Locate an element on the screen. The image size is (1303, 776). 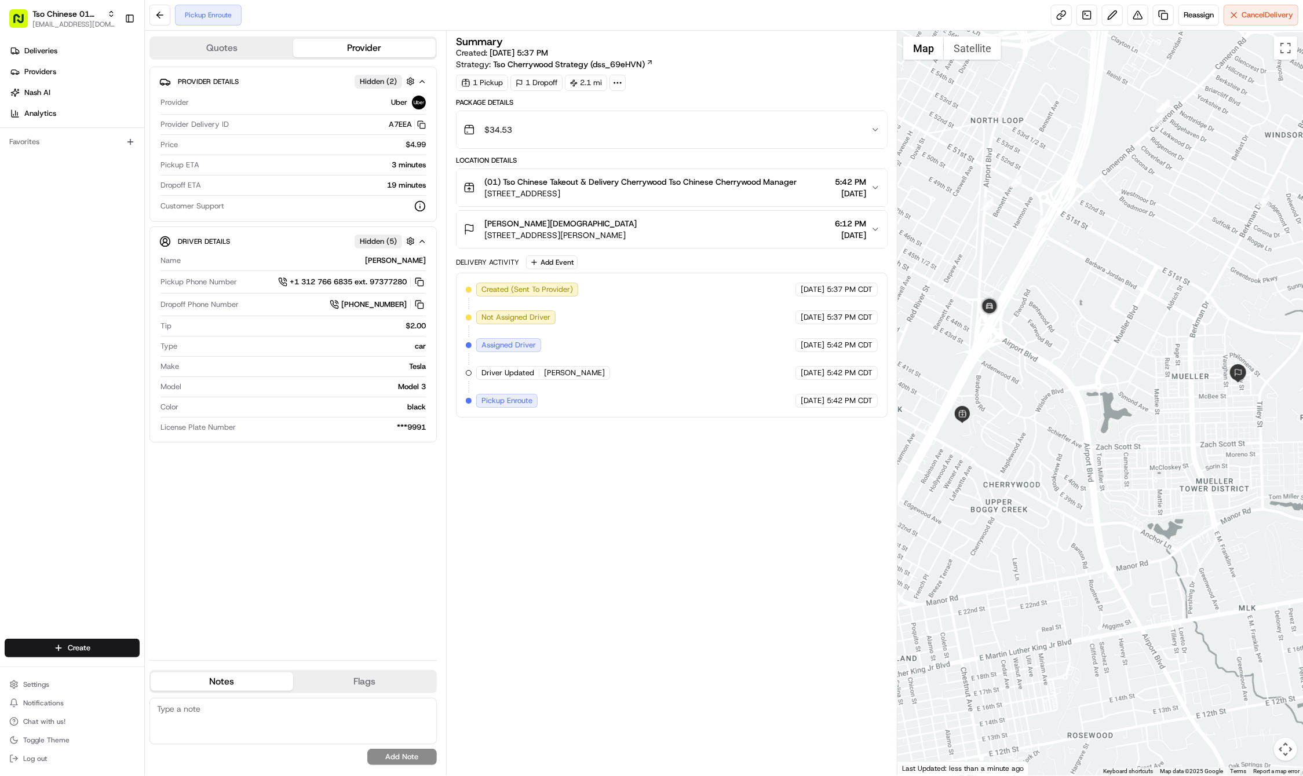
h3: Summary is located at coordinates (479, 42).